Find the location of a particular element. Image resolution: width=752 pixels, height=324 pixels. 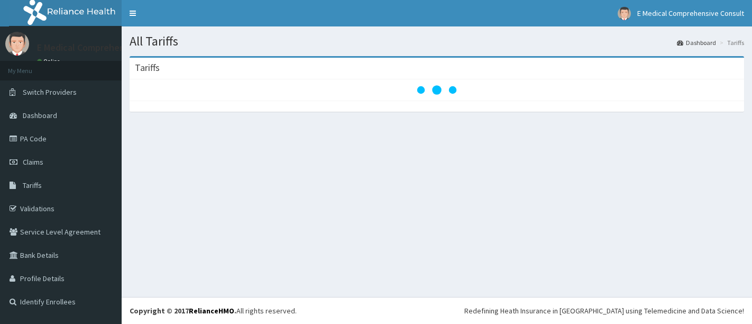

p: E Medical Comprehensive Consult is located at coordinates (106, 48).